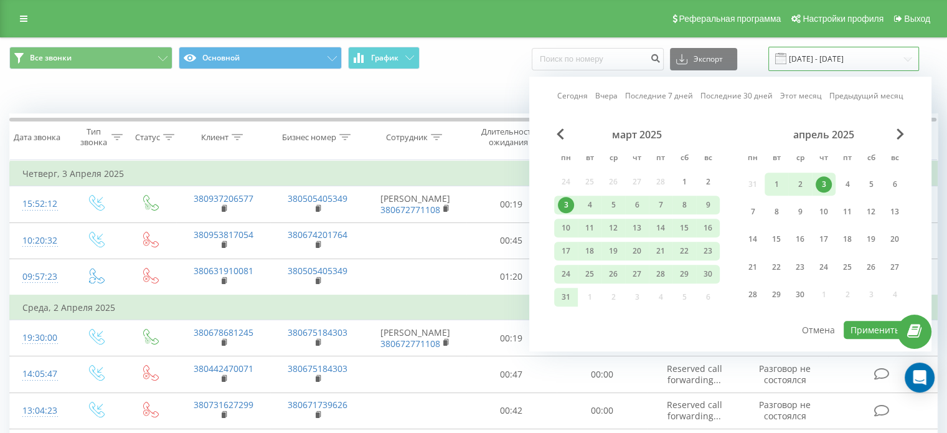  I want to click on div: чт 3 апр. 2025 г., so click(824, 184).